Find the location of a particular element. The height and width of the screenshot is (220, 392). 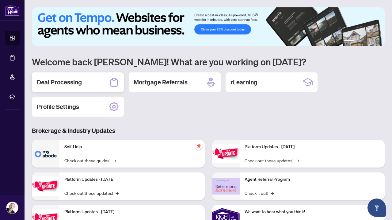

span: pushpin is located at coordinates (199, 146).